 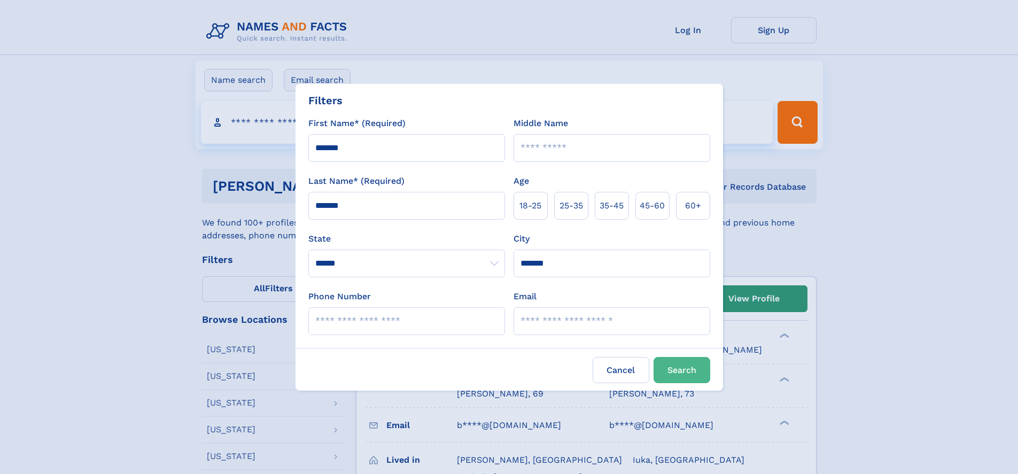 What do you see at coordinates (339, 297) in the screenshot?
I see `label: Phone Number` at bounding box center [339, 297].